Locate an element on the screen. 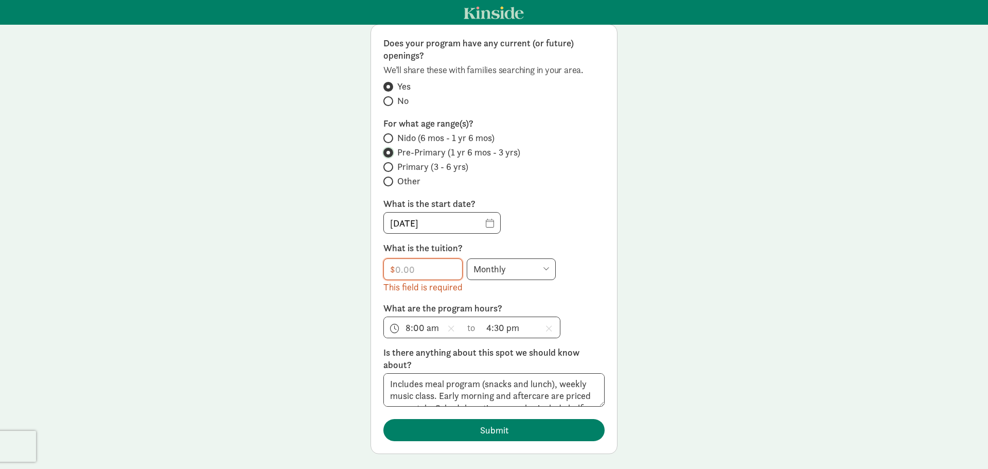 The height and width of the screenshot is (469, 988). div: Chat Widget is located at coordinates (963, 444).